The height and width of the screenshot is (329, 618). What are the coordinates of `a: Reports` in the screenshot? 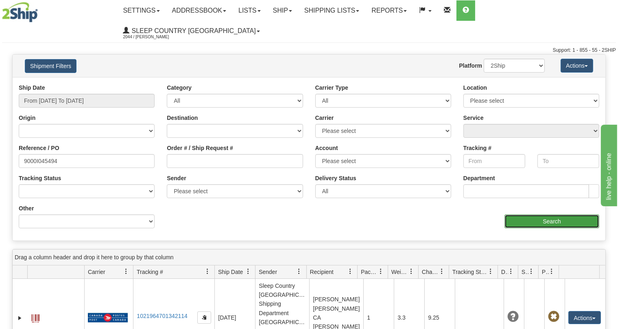 It's located at (389, 11).